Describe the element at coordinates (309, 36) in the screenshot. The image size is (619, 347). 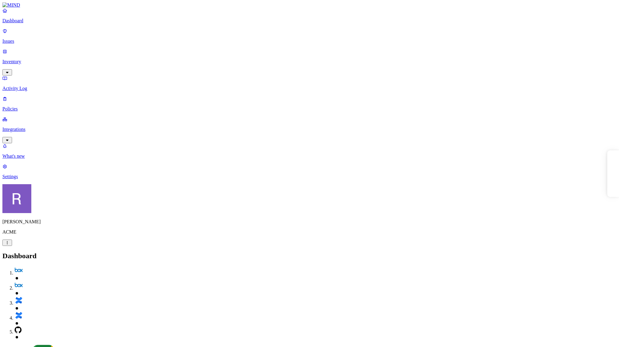
I see `a: Issues` at that location.